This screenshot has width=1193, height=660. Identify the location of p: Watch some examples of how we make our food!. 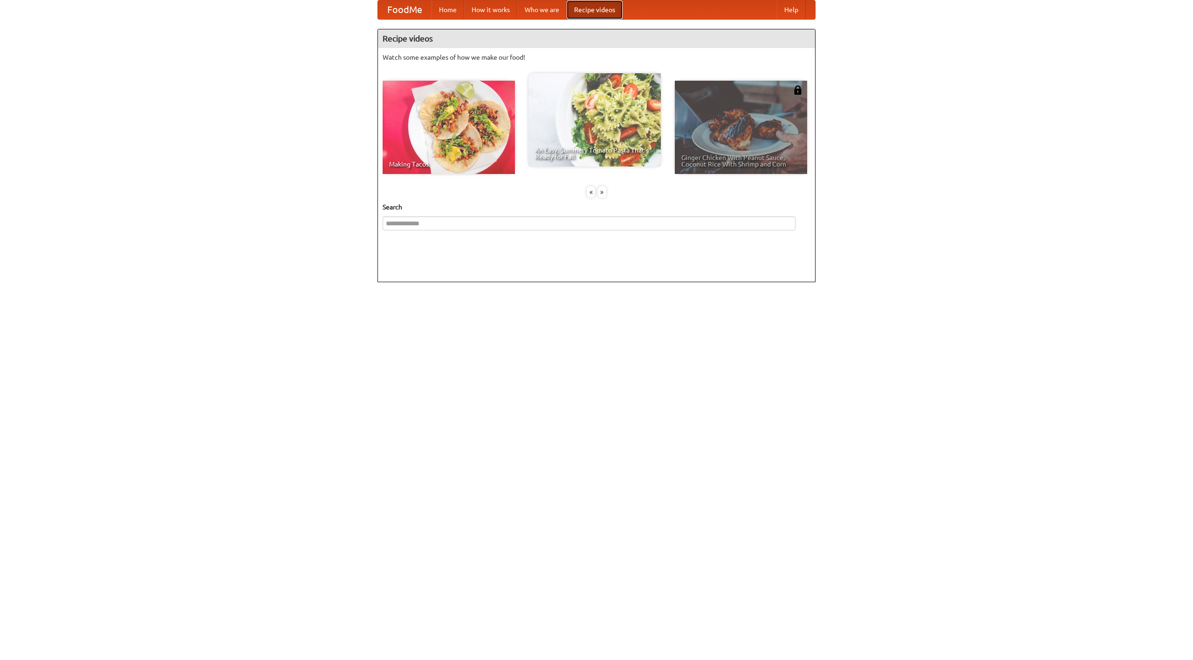
(597, 57).